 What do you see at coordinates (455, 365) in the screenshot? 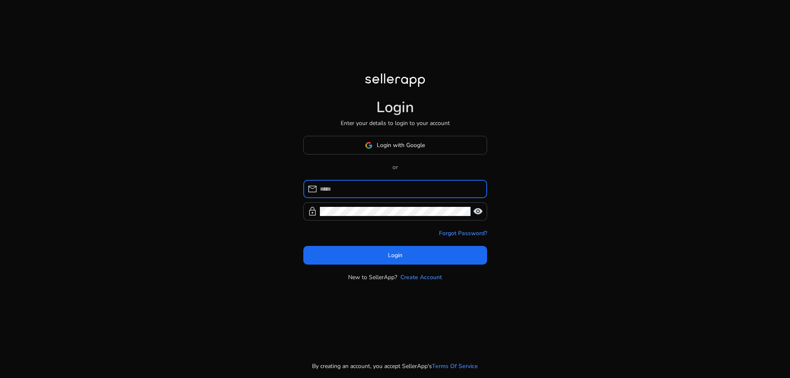
I see `a: Terms Of Service` at bounding box center [455, 365].